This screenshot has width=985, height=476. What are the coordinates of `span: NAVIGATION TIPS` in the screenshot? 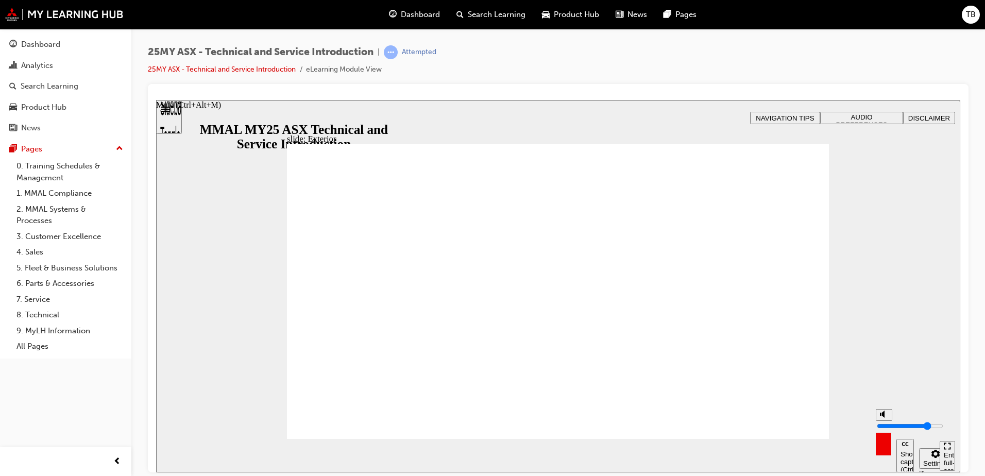 It's located at (629, 18).